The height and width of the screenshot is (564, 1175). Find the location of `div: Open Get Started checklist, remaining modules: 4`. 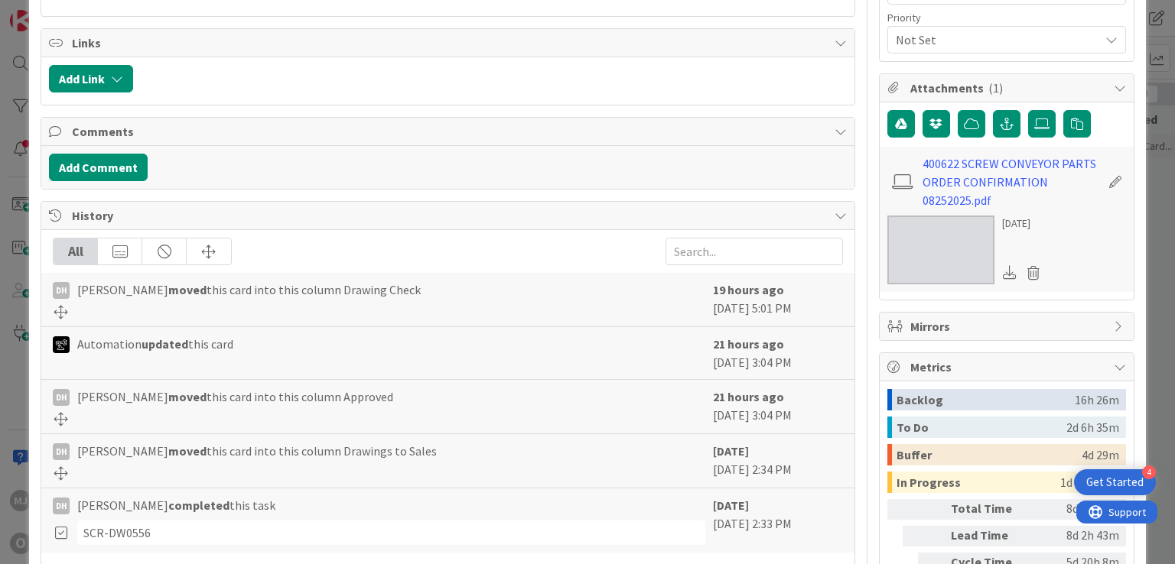

div: Open Get Started checklist, remaining modules: 4 is located at coordinates (1114, 483).